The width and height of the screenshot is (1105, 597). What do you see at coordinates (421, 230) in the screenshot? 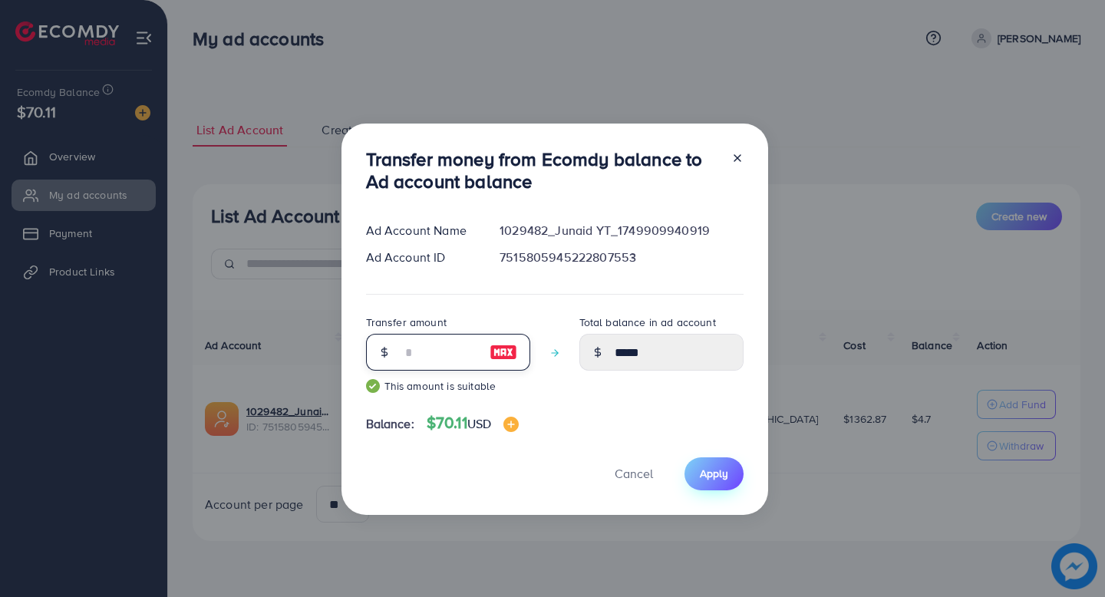
I see `div: Ad Account Name` at bounding box center [421, 230].